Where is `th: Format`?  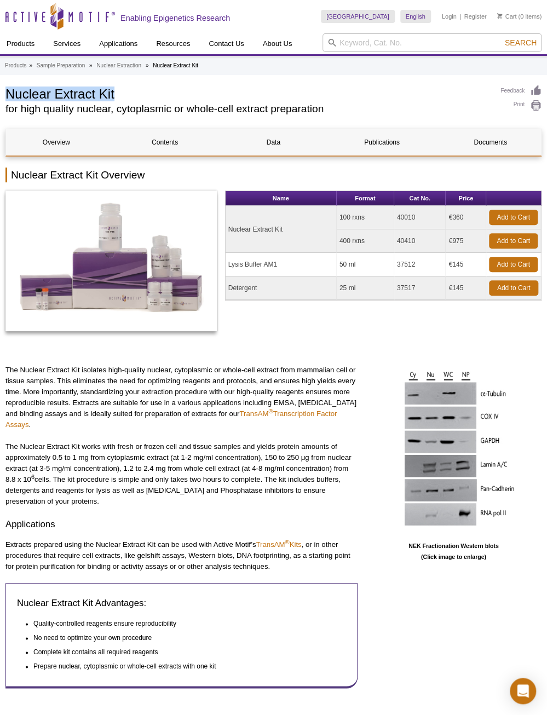 th: Format is located at coordinates (365, 198).